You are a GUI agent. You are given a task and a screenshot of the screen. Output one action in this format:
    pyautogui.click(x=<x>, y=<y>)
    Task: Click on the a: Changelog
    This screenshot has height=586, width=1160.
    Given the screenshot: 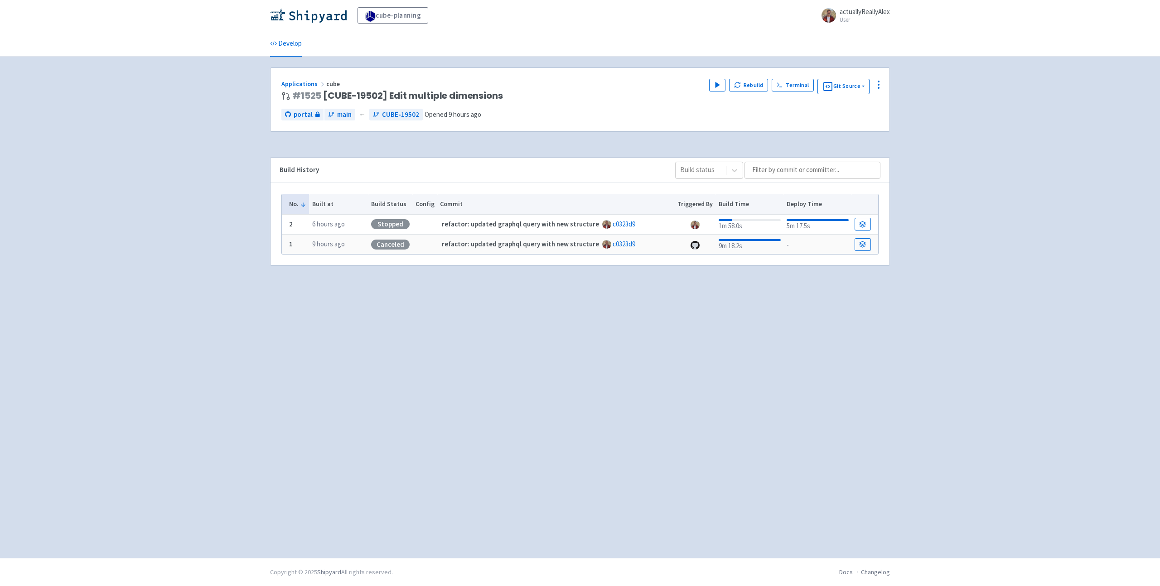 What is the action you would take?
    pyautogui.click(x=875, y=572)
    